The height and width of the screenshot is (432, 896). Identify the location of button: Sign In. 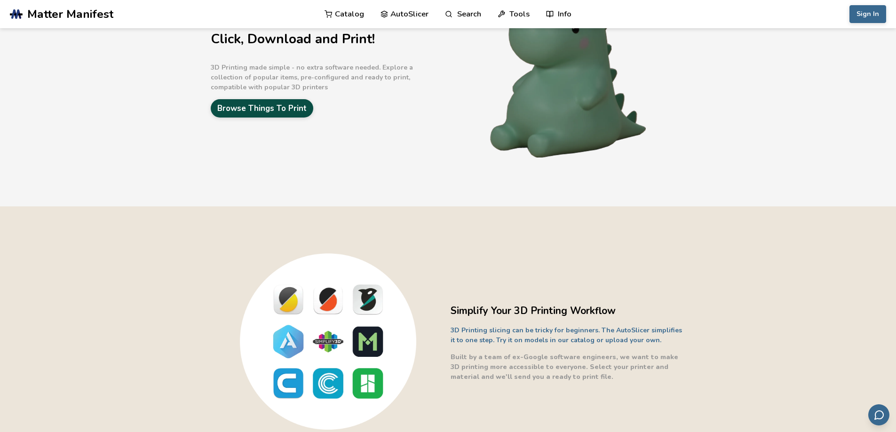
(868, 14).